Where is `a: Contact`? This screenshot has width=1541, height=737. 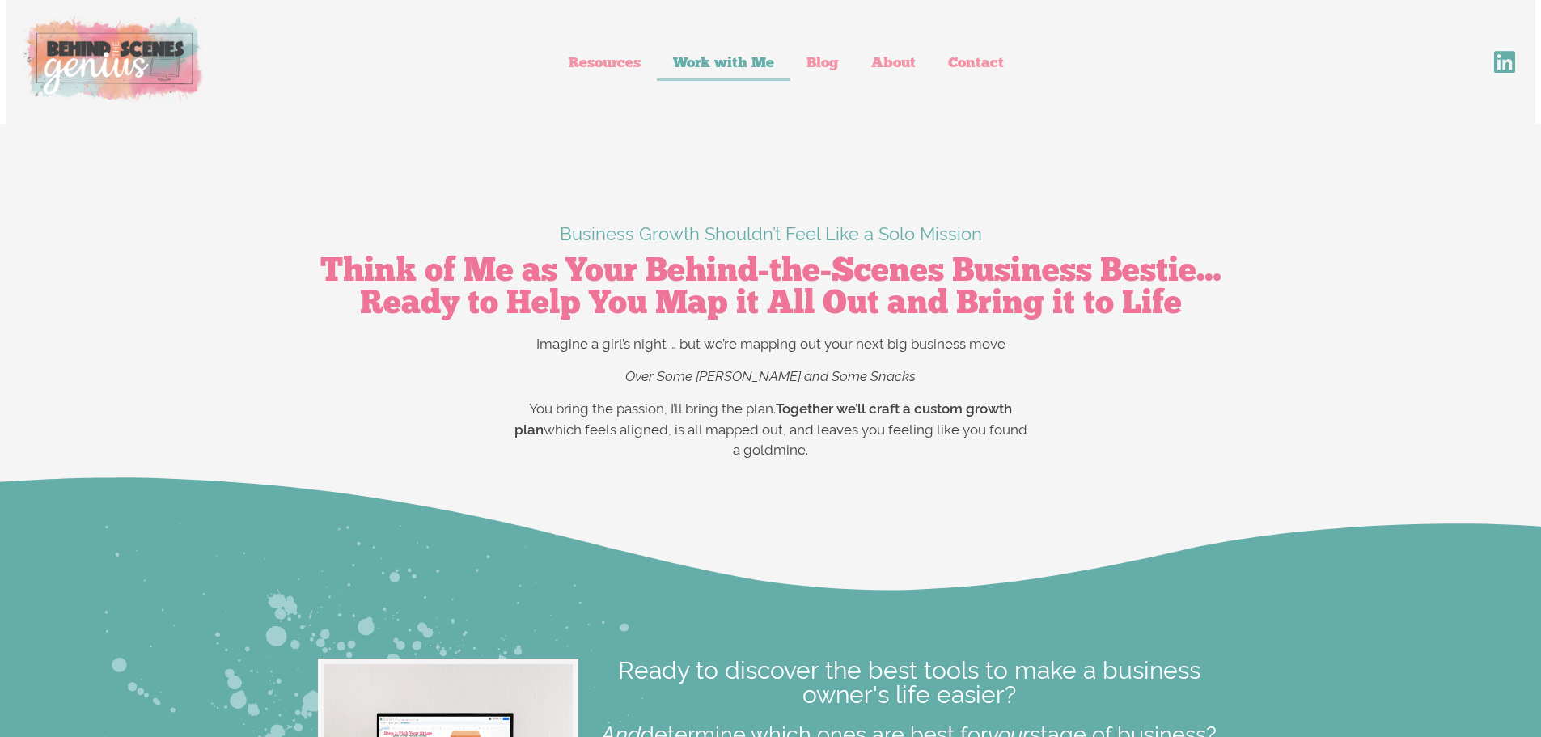 a: Contact is located at coordinates (975, 62).